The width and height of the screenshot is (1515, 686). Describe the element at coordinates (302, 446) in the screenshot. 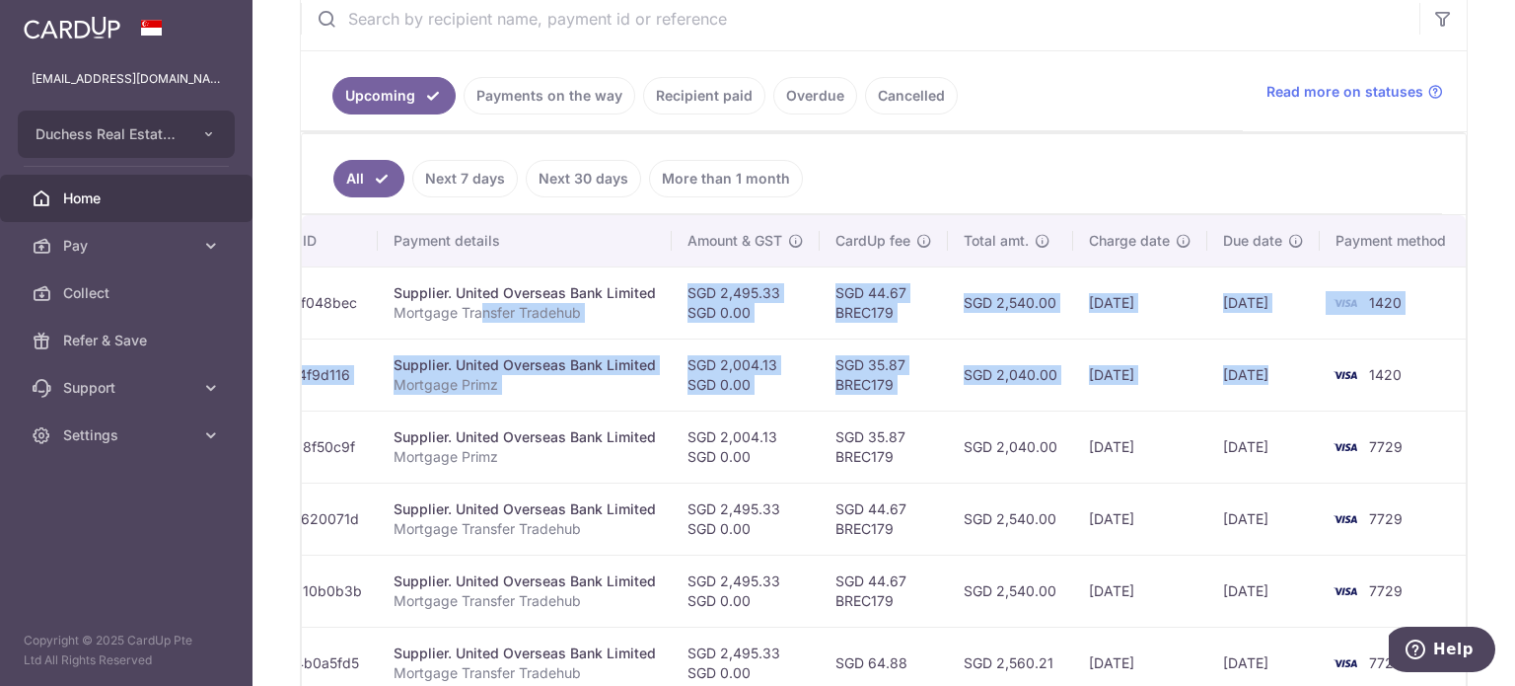

I see `td: txn_22528f50c9f` at that location.